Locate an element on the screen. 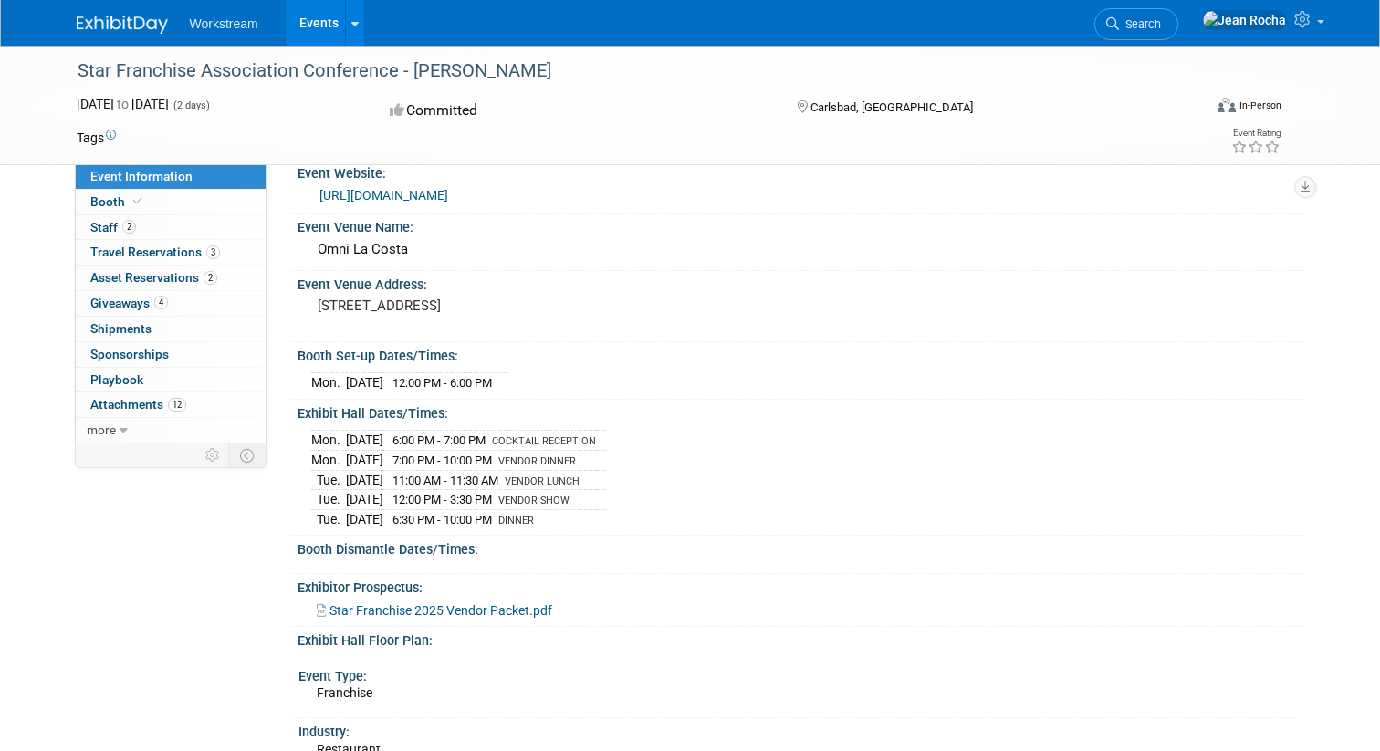  span: COCKTAIL RECEPTION is located at coordinates (544, 441).